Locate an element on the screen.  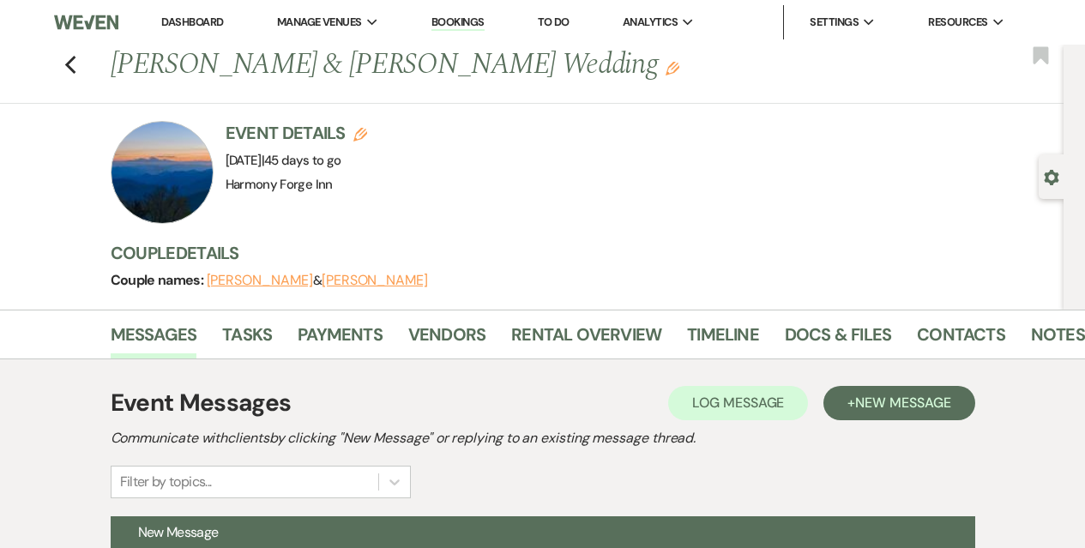
span: Settings is located at coordinates (834, 22).